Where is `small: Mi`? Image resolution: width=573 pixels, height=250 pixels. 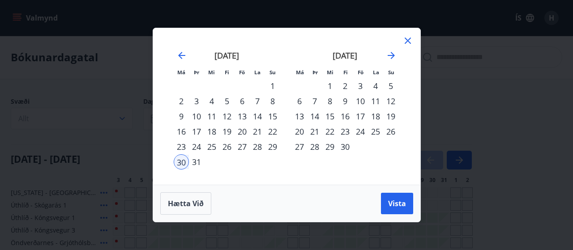
small: Mi is located at coordinates (330, 72).